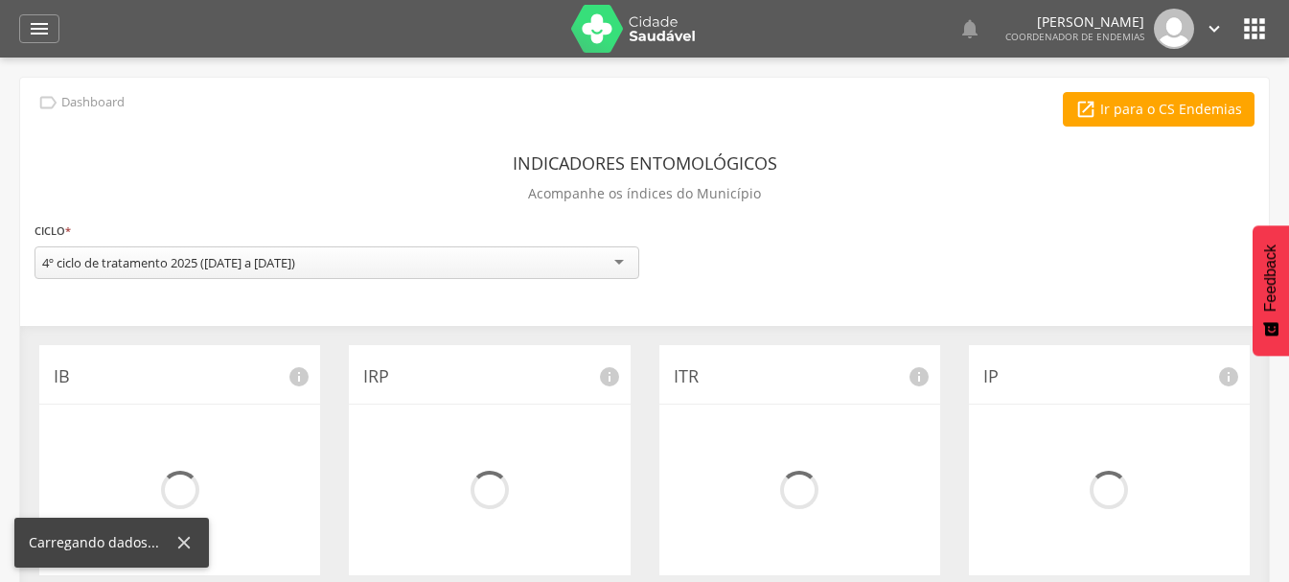 Image resolution: width=1289 pixels, height=582 pixels. What do you see at coordinates (644, 194) in the screenshot?
I see `p: Acompanhe os índices do Município` at bounding box center [644, 194].